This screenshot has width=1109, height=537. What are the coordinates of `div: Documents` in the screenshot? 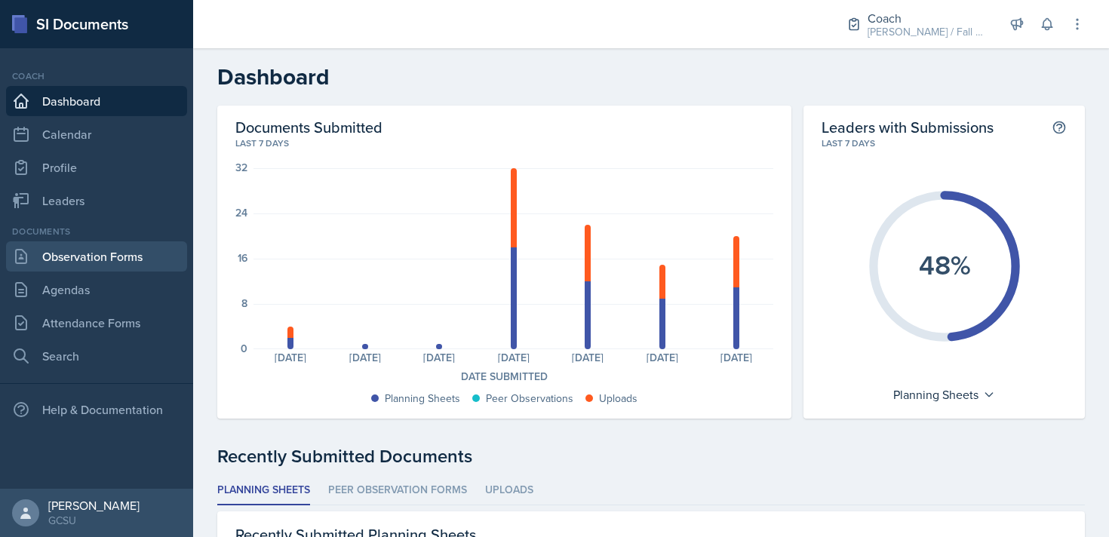 It's located at (97, 232).